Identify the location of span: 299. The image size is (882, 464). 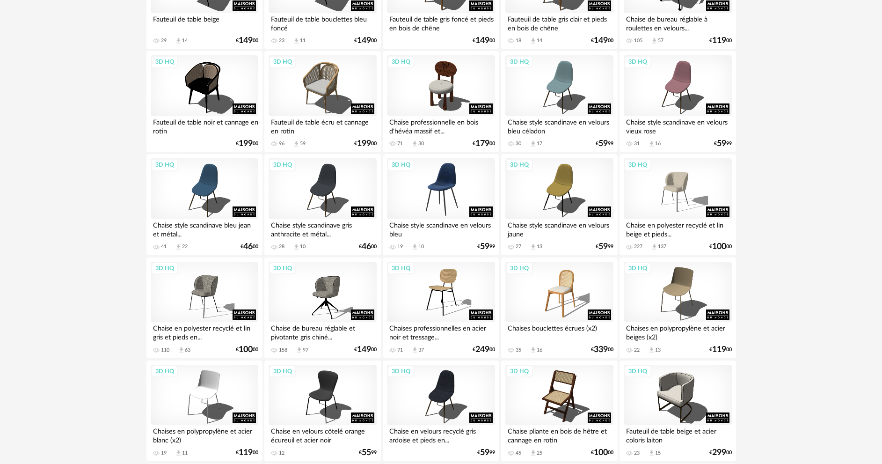
(719, 453).